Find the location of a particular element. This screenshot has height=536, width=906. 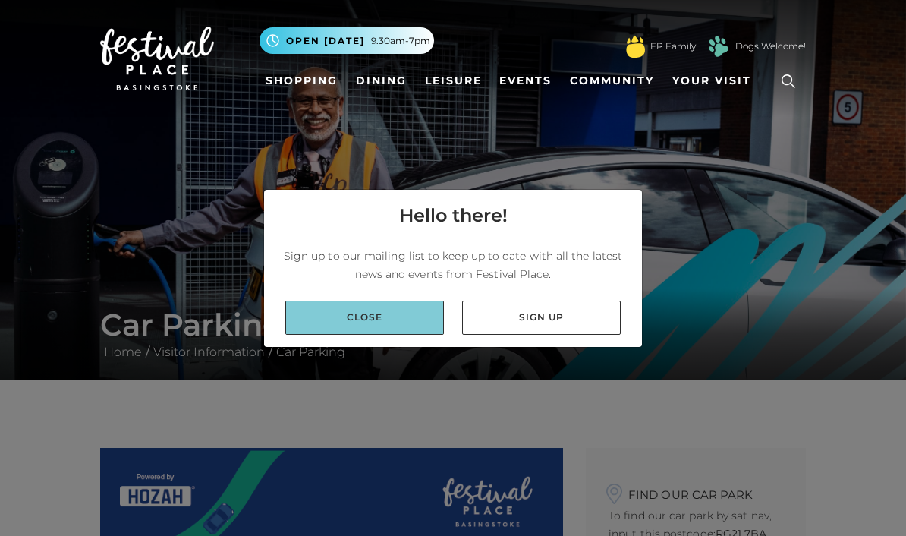

a: Community is located at coordinates (611, 80).